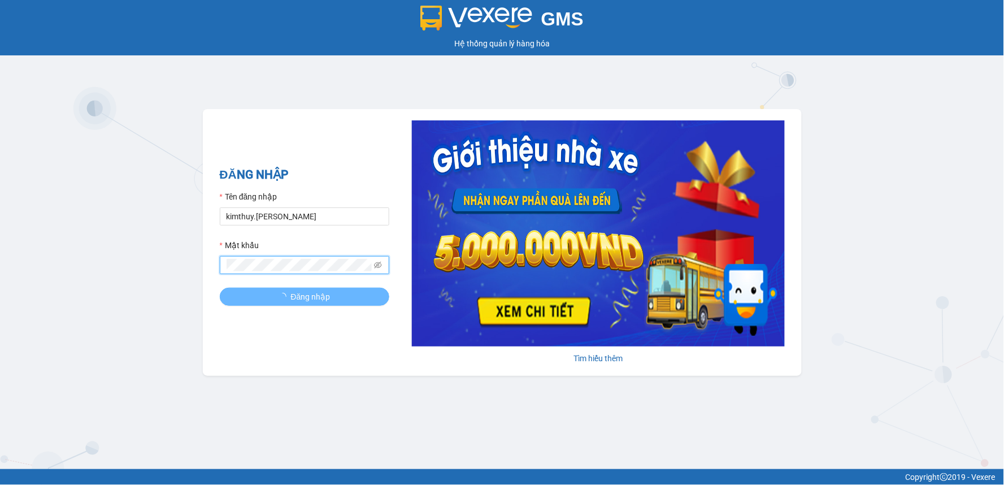 The height and width of the screenshot is (485, 1004). What do you see at coordinates (285, 297) in the screenshot?
I see `span: loading` at bounding box center [285, 297].